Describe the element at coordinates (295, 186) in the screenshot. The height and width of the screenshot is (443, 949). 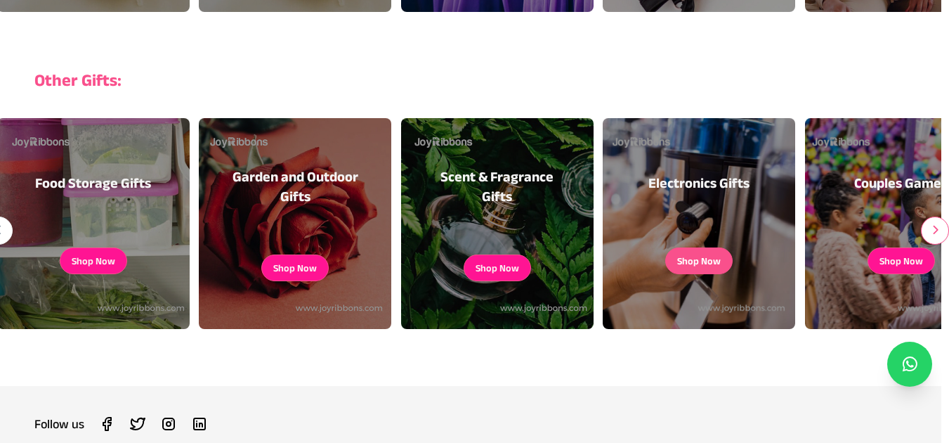
I see `h3: Garden and Outdoor Gifts` at that location.